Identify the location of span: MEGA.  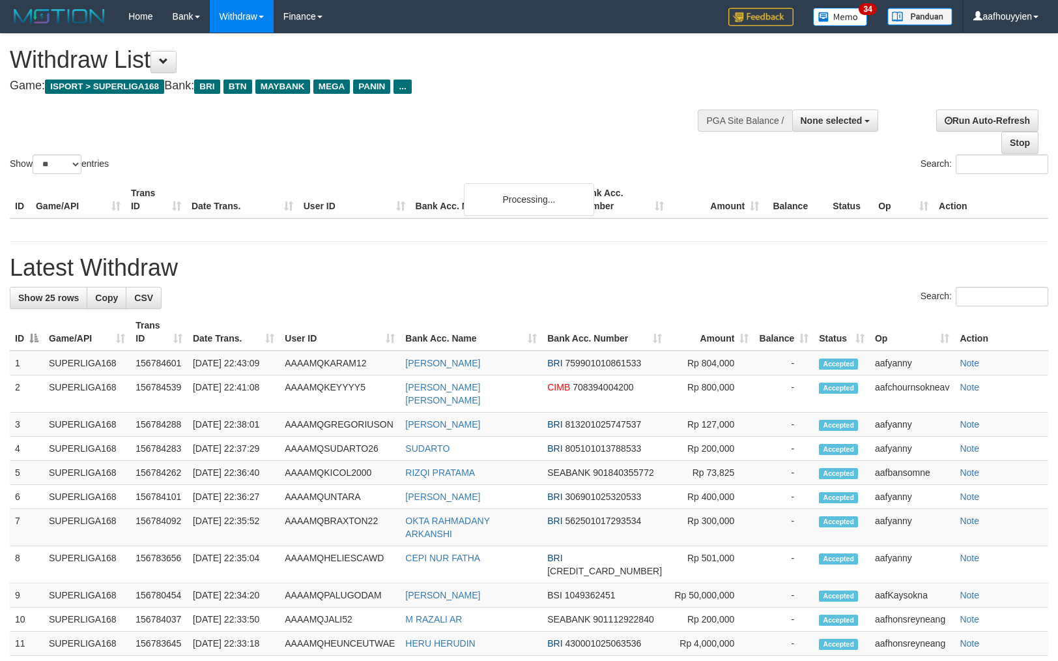
(332, 87).